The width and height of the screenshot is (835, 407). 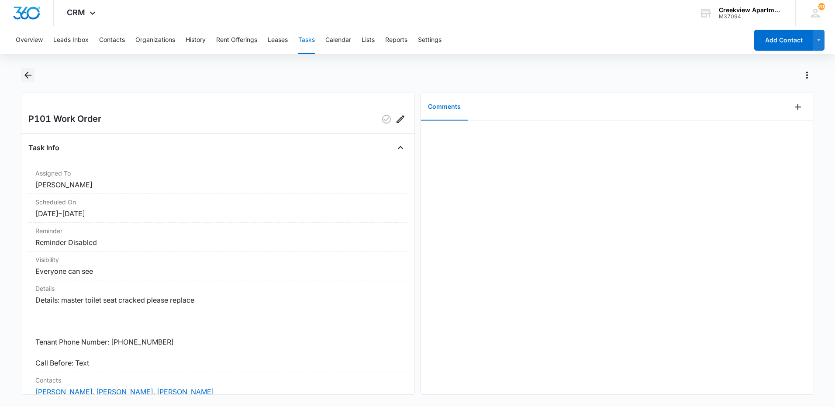 What do you see at coordinates (396, 40) in the screenshot?
I see `button: Reports` at bounding box center [396, 40].